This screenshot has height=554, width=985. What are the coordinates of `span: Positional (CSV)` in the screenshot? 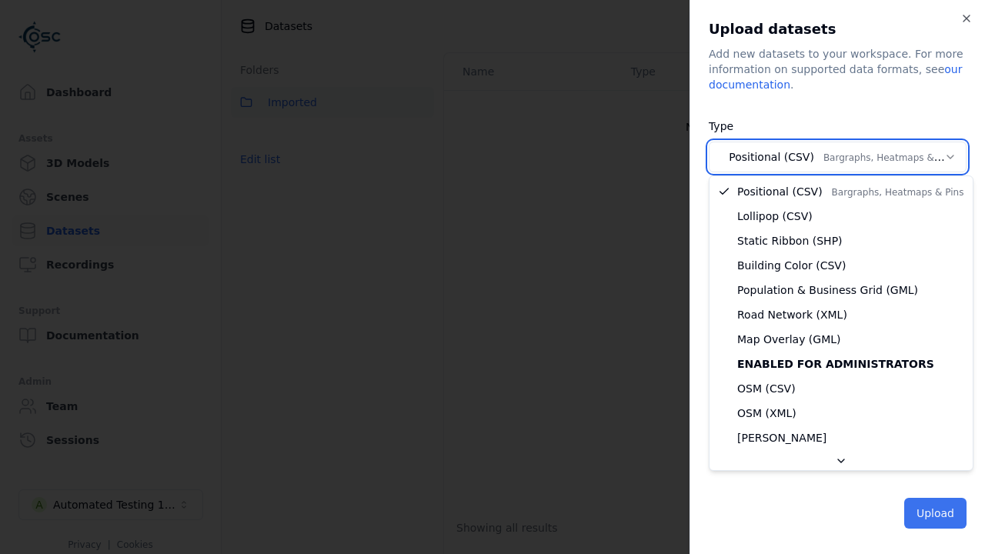 It's located at (850, 192).